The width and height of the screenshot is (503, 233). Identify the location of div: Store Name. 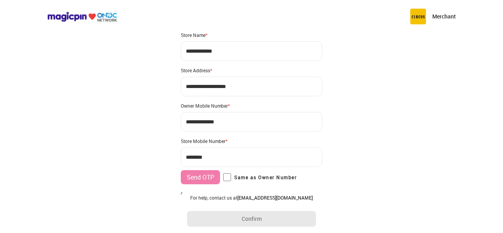
(252, 35).